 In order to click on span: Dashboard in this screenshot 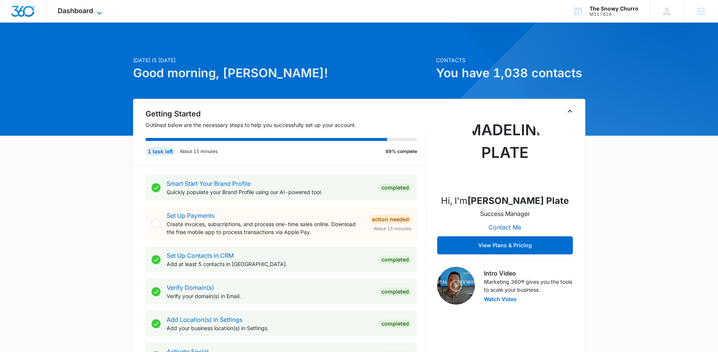, I will do `click(75, 11)`.